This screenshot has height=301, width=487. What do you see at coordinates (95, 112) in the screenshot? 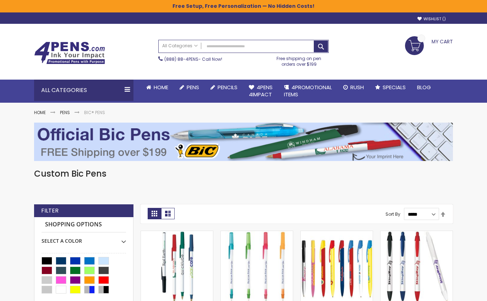
I see `strong: BIC® Pens` at bounding box center [95, 112].